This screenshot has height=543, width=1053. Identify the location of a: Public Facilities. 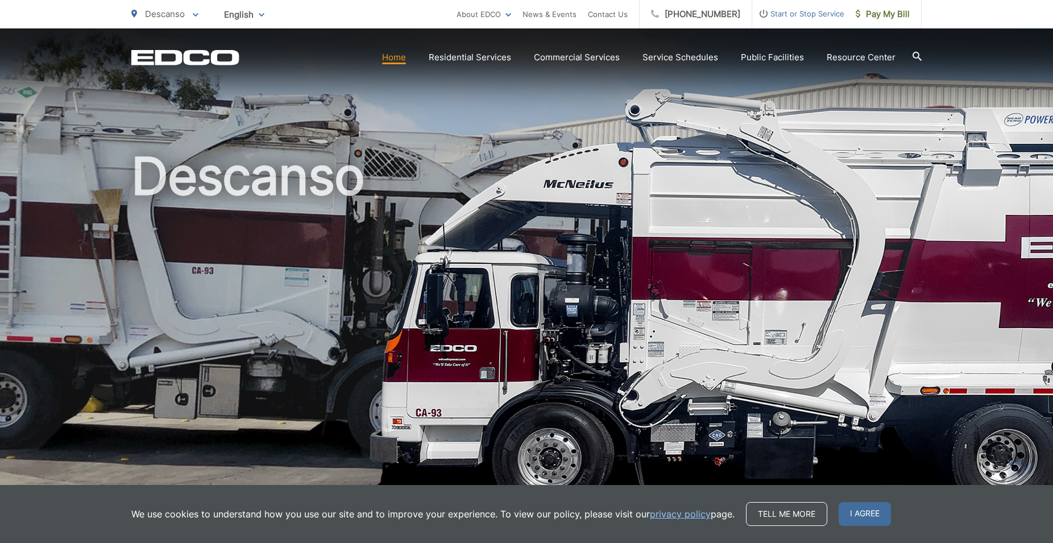
(772, 57).